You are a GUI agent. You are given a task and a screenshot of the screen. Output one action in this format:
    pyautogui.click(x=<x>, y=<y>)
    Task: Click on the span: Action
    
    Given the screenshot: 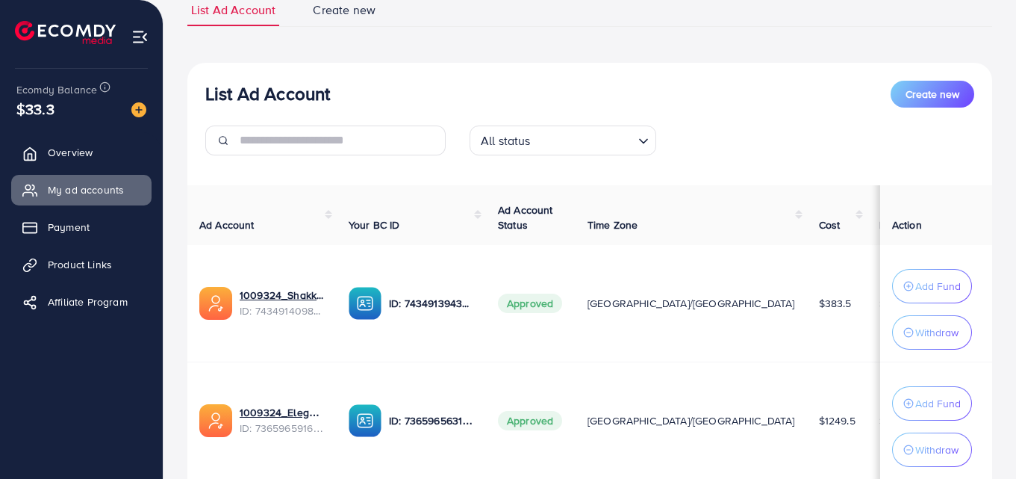 What is the action you would take?
    pyautogui.click(x=907, y=225)
    